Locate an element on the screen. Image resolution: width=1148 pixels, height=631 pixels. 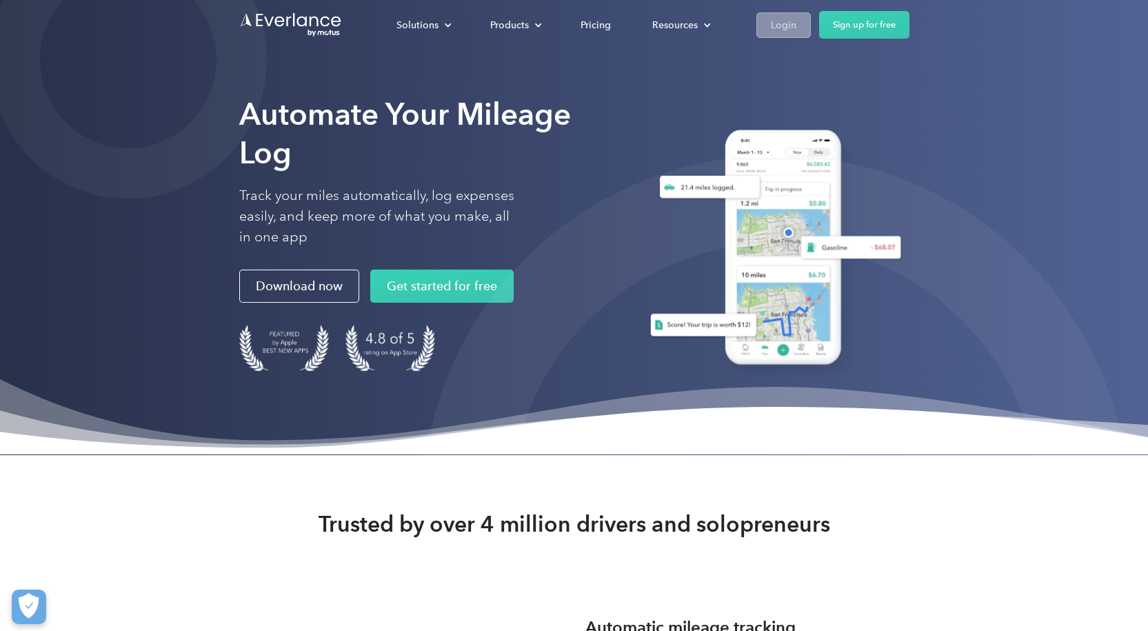
p: Track your miles automatically, log expenses easily, and keep more of what you make, all in one app is located at coordinates (377, 216).